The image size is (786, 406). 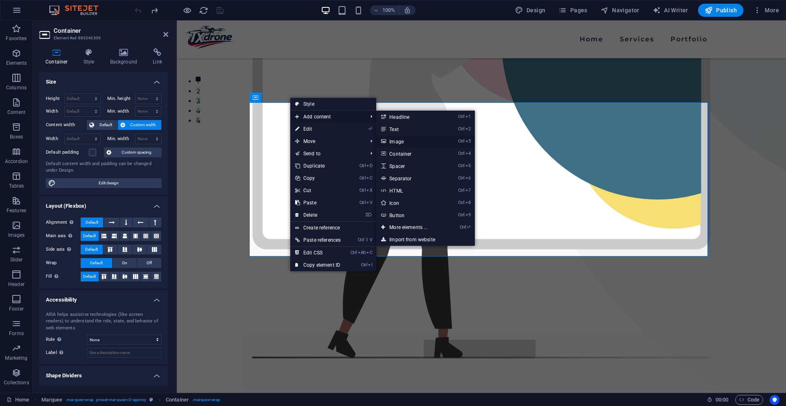 I want to click on label: Fill, so click(x=63, y=276).